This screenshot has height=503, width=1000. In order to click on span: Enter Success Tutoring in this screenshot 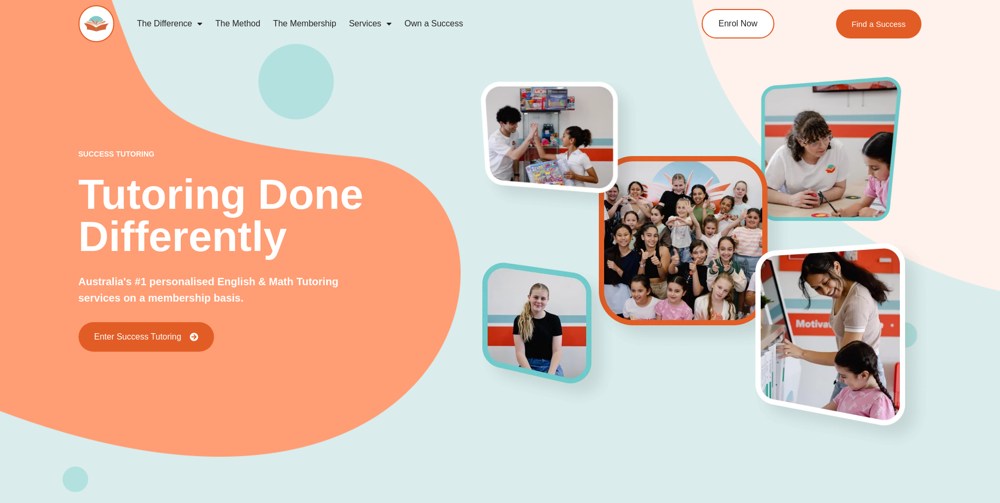, I will do `click(138, 337)`.